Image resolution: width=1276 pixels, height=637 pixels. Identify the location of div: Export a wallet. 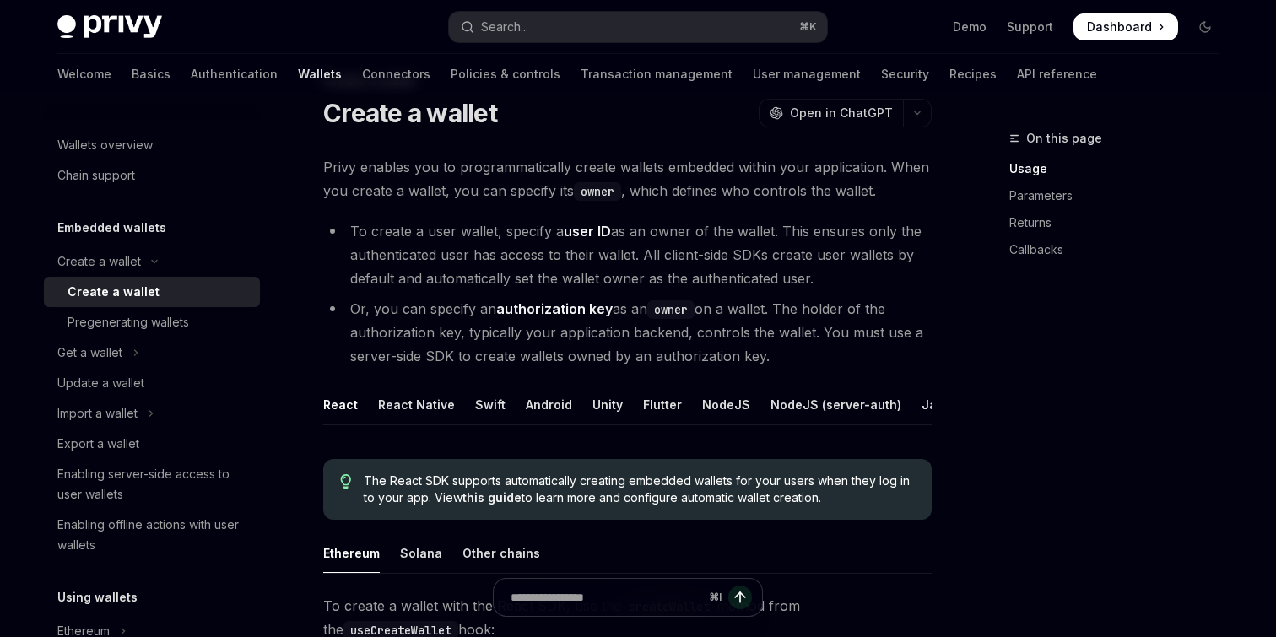
(98, 444).